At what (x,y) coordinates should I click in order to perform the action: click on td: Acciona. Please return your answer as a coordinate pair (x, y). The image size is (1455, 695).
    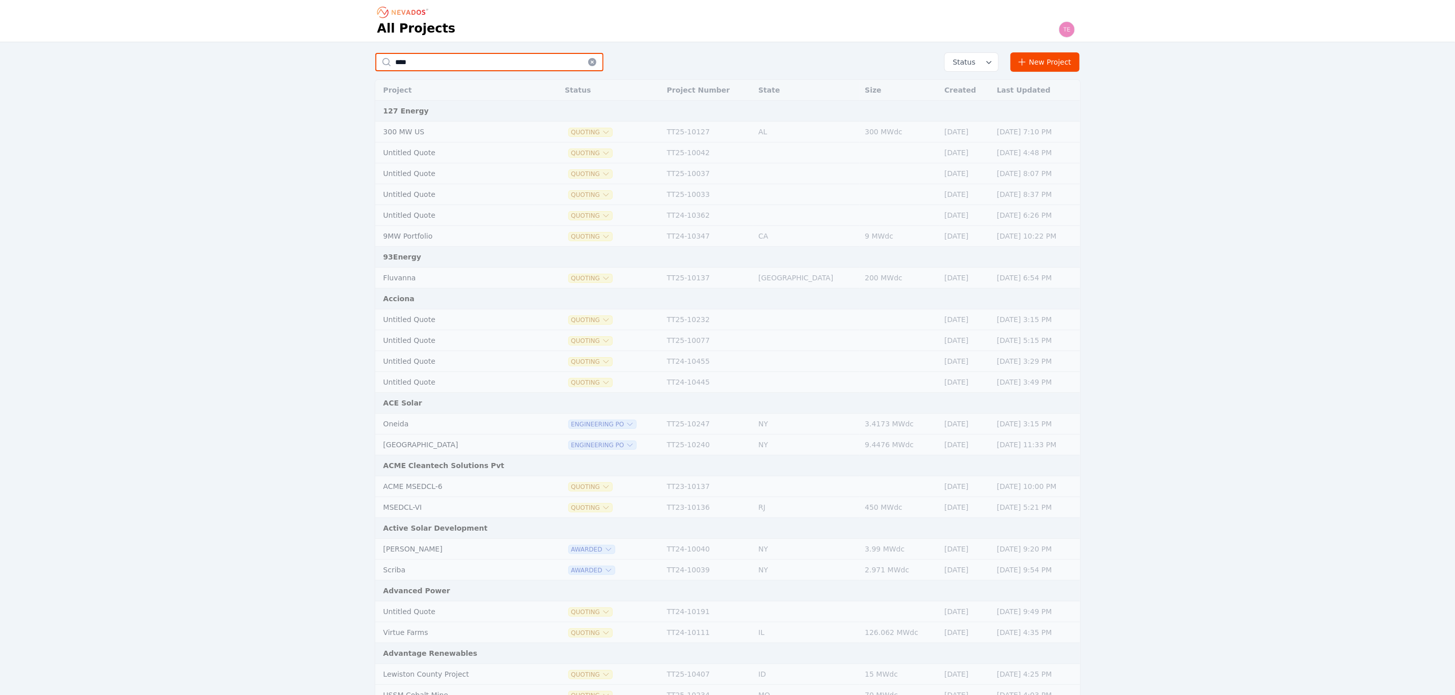
    Looking at the image, I should click on (728, 299).